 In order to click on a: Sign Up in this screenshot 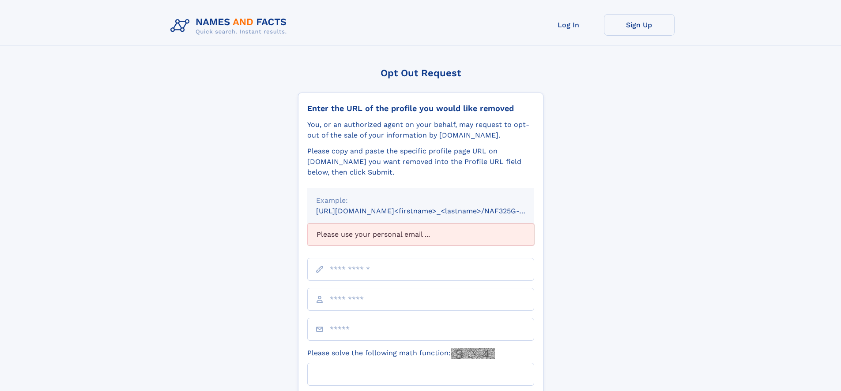, I will do `click(639, 25)`.